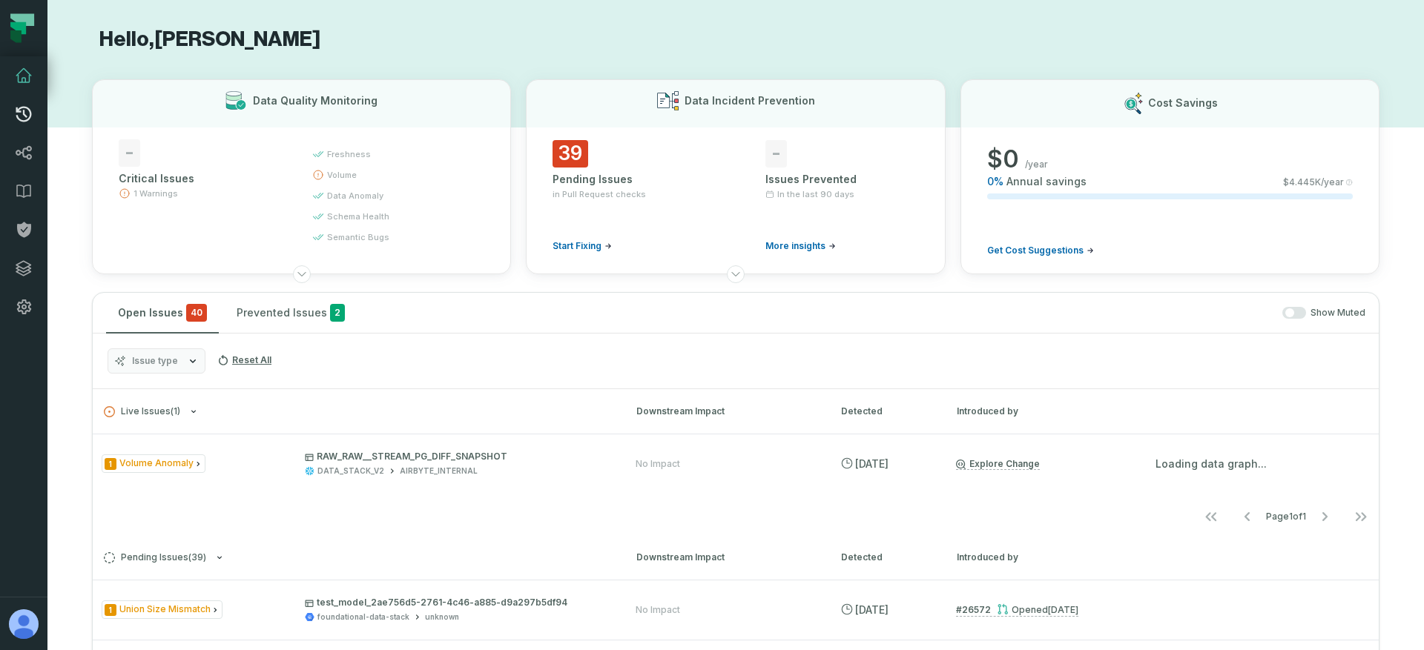 This screenshot has height=650, width=1424. What do you see at coordinates (351, 471) in the screenshot?
I see `div: DATA_STACK_V2` at bounding box center [351, 471].